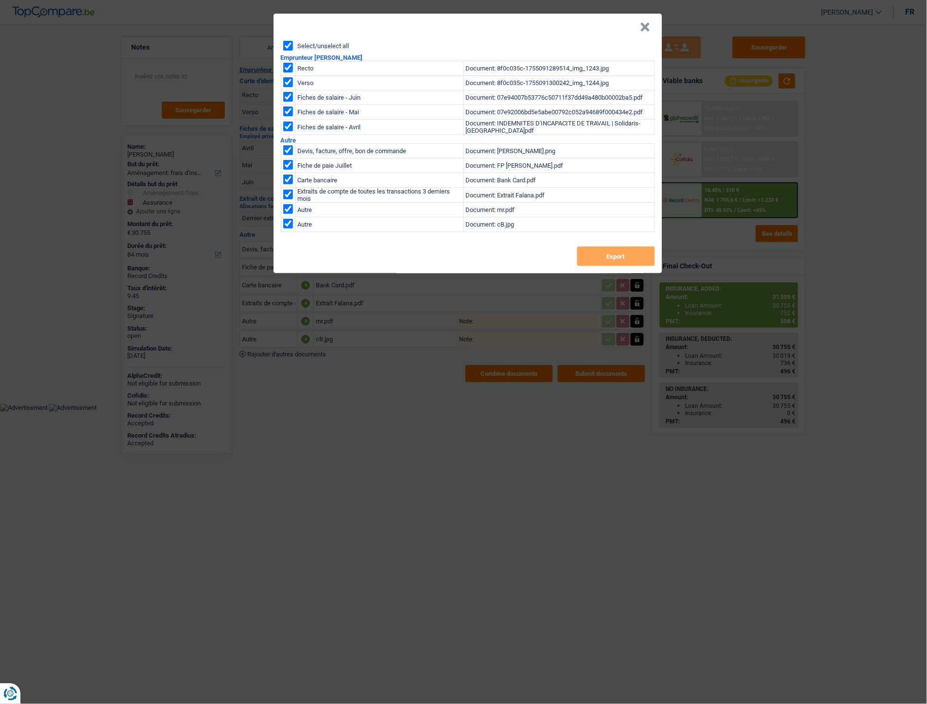 The width and height of the screenshot is (927, 704). I want to click on td: Verso, so click(379, 83).